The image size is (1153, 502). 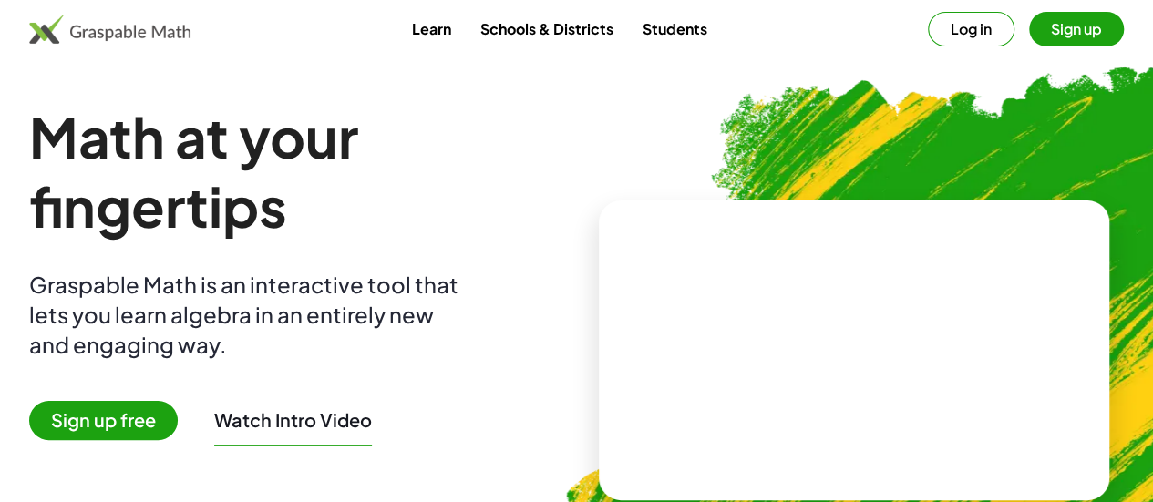 What do you see at coordinates (971, 29) in the screenshot?
I see `button: Log in` at bounding box center [971, 29].